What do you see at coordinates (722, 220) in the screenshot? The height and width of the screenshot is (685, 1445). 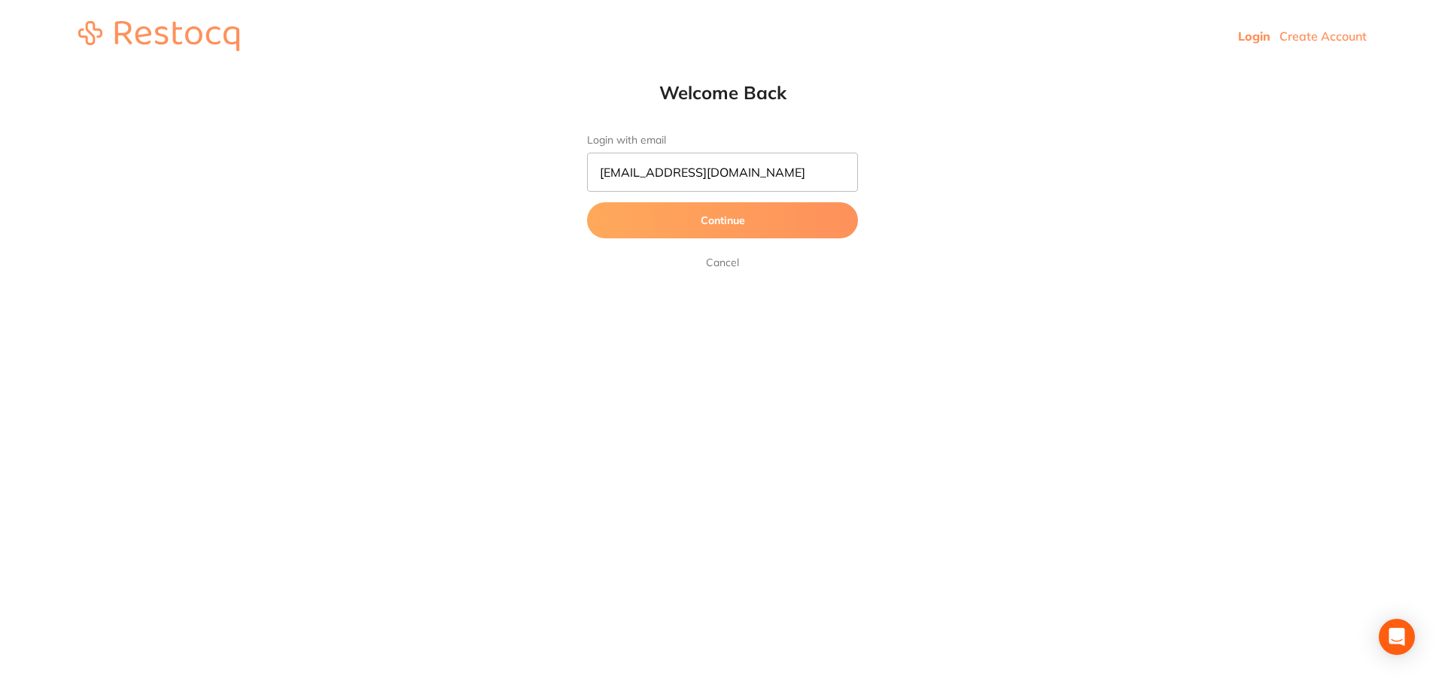 I see `button: Continue` at bounding box center [722, 220].